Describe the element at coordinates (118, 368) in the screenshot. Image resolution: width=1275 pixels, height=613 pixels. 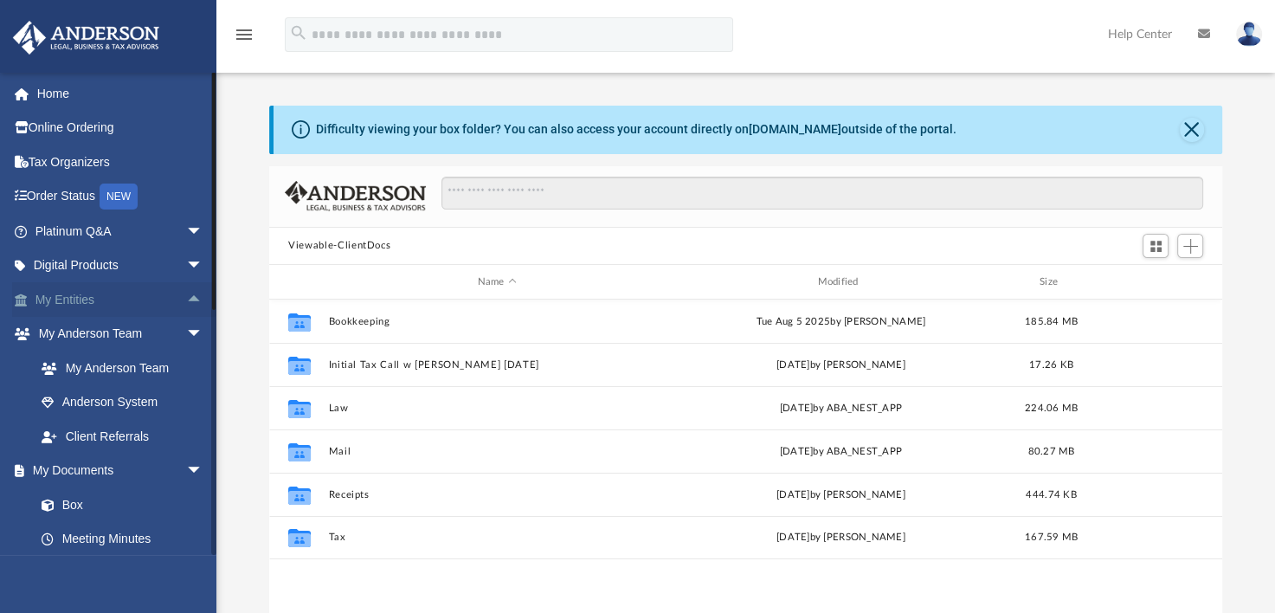
I see `a: My Anderson Team` at that location.